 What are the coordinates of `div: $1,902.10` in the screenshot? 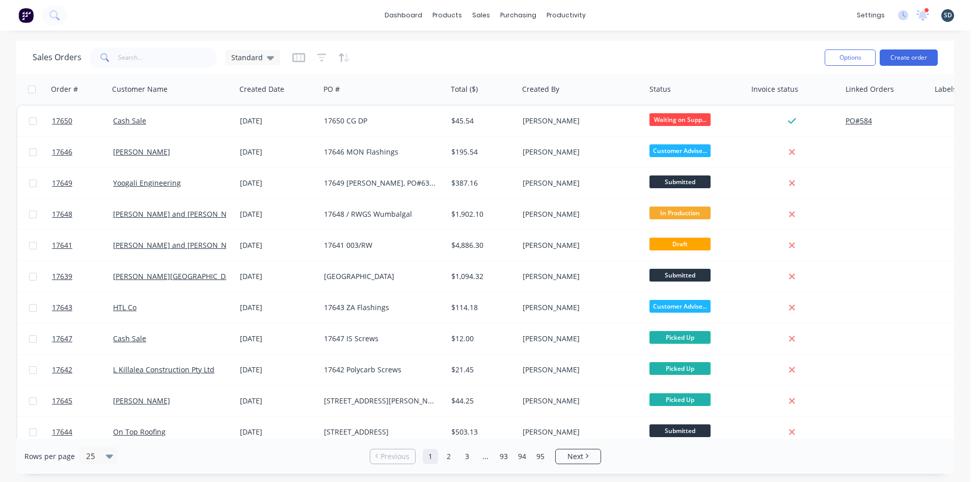 It's located at (482, 214).